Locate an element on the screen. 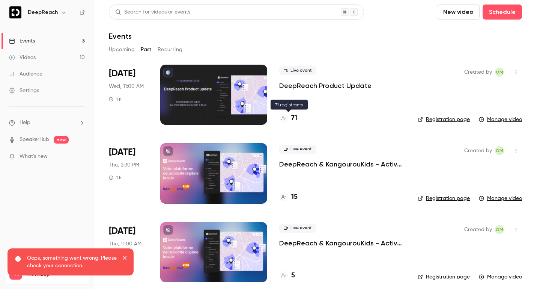 The height and width of the screenshot is (289, 537). h4: 15 is located at coordinates (294, 197).